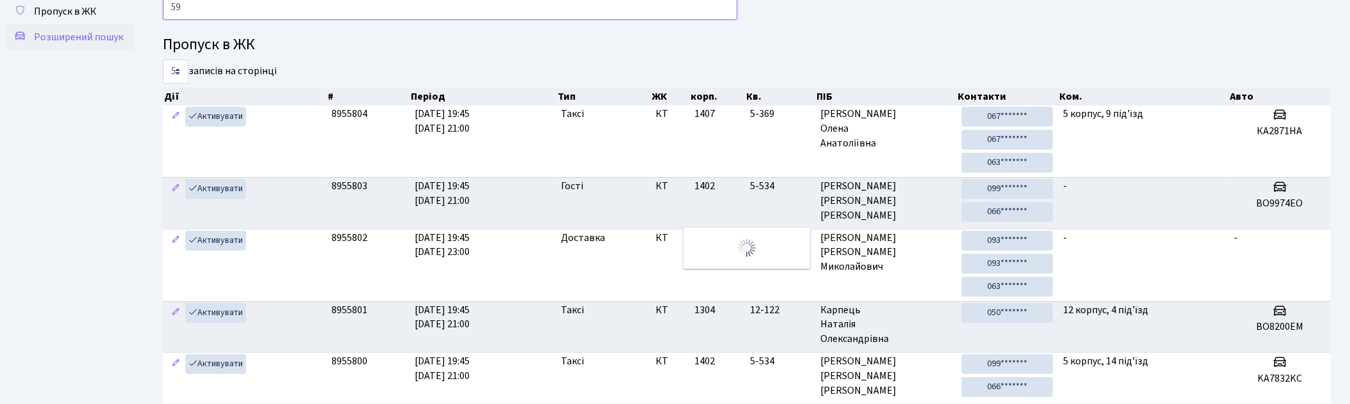 The width and height of the screenshot is (1350, 404). What do you see at coordinates (780, 114) in the screenshot?
I see `span: 5-369` at bounding box center [780, 114].